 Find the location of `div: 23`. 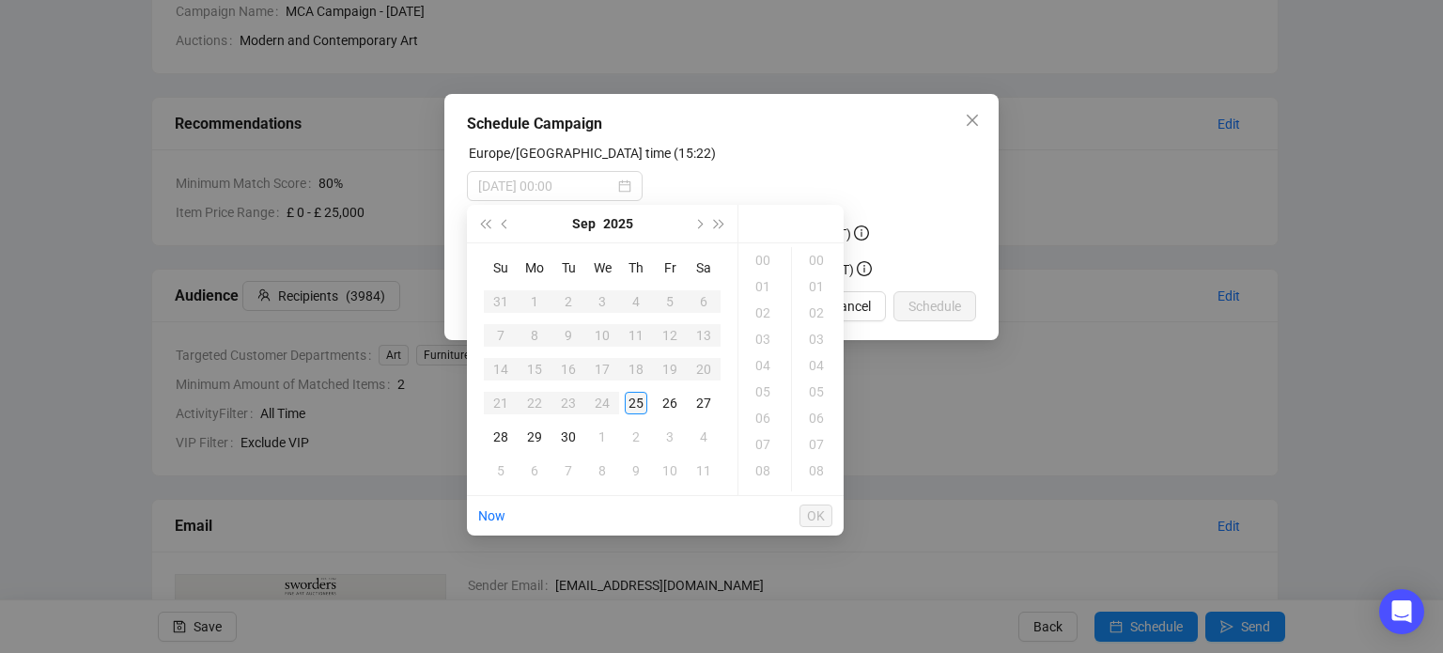

div: 23 is located at coordinates (568, 403).